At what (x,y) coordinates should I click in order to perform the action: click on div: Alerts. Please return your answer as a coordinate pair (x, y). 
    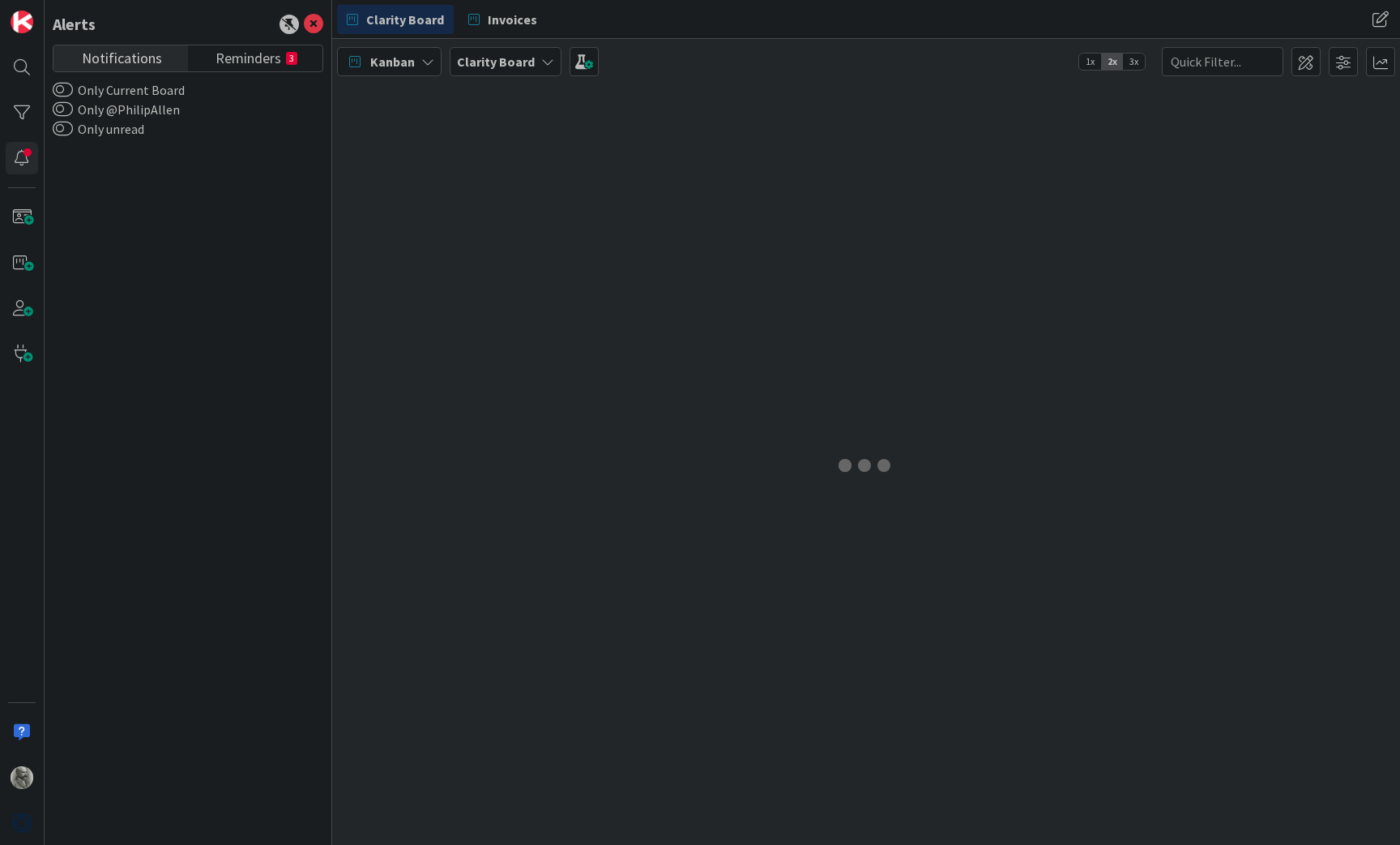
    Looking at the image, I should click on (73, 24).